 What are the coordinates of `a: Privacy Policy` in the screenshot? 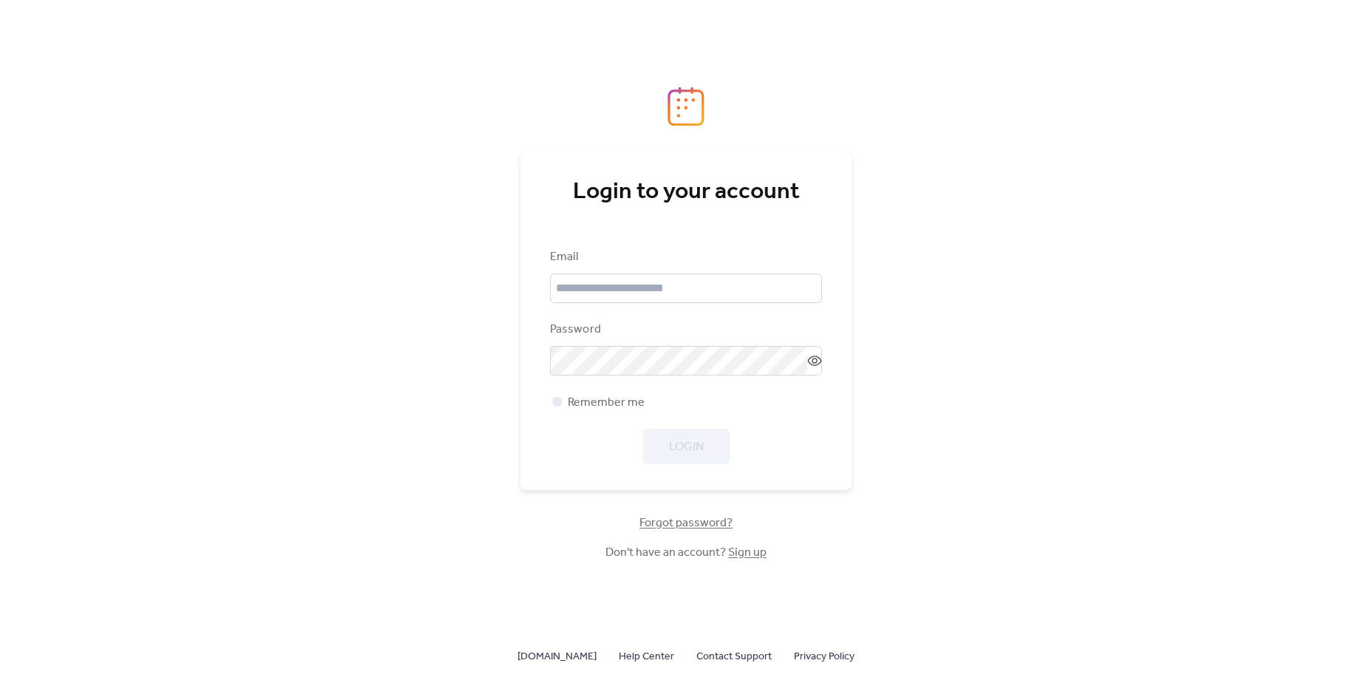 It's located at (824, 656).